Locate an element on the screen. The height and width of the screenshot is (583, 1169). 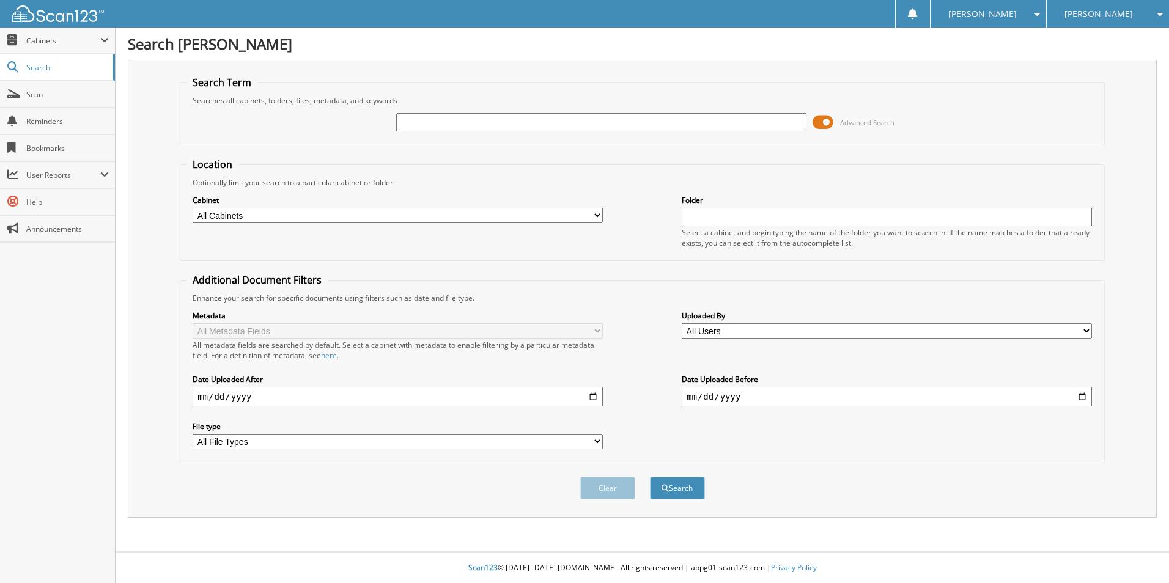
span: Scan is located at coordinates (67, 94).